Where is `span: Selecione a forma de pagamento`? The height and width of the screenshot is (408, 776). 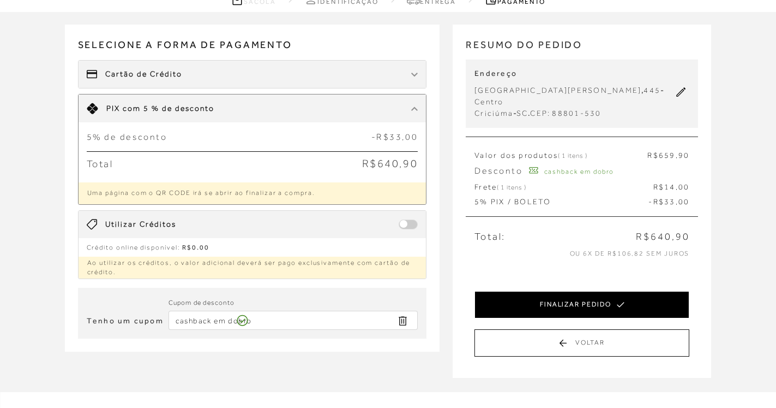 span: Selecione a forma de pagamento is located at coordinates (253, 49).